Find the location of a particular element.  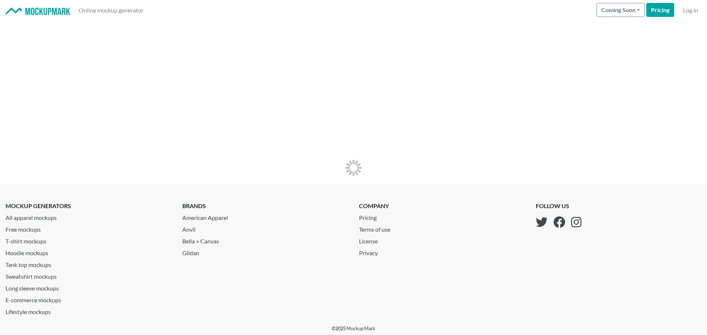

a: Mockup Mark is located at coordinates (361, 329).